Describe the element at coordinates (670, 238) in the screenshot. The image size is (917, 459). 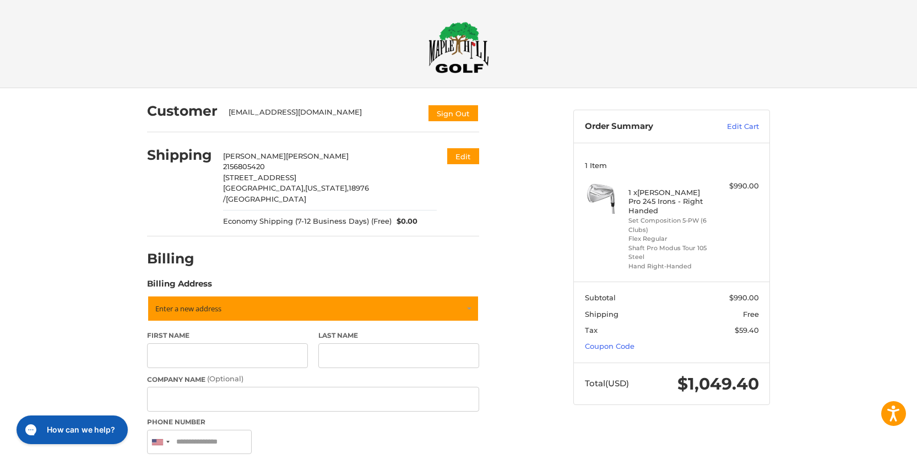
I see `li: Flex Regular` at that location.